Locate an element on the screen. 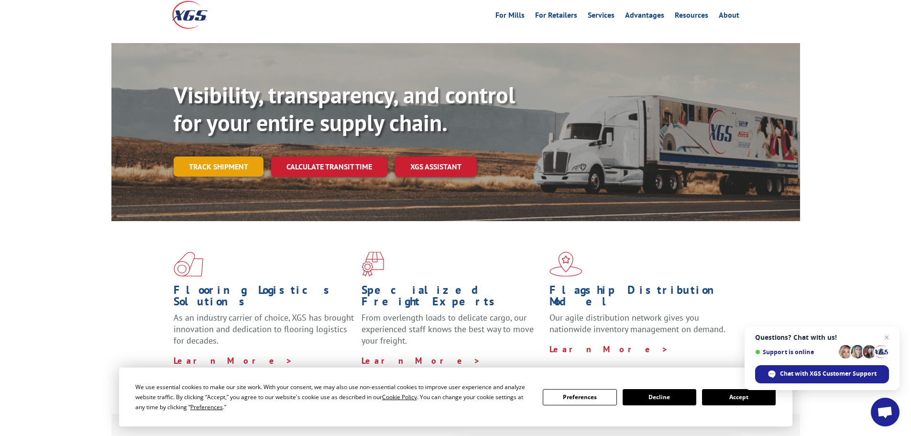 The height and width of the screenshot is (436, 911). h1: Specialized Freight Experts is located at coordinates (452, 298).